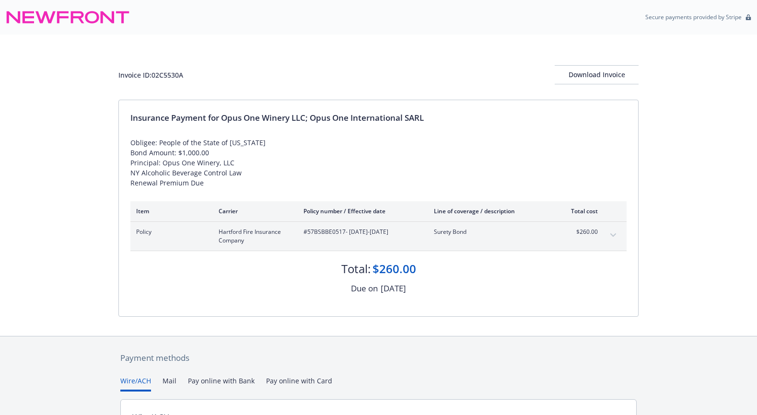  Describe the element at coordinates (490, 211) in the screenshot. I see `div: Line of coverage / description` at that location.